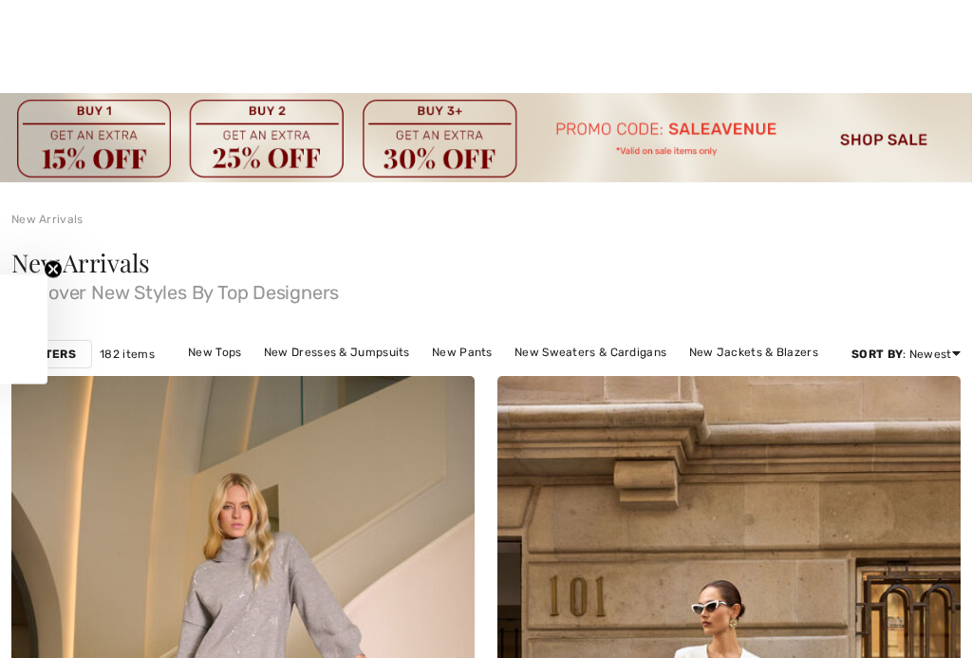  I want to click on a: New Jackets & Blazers, so click(754, 352).